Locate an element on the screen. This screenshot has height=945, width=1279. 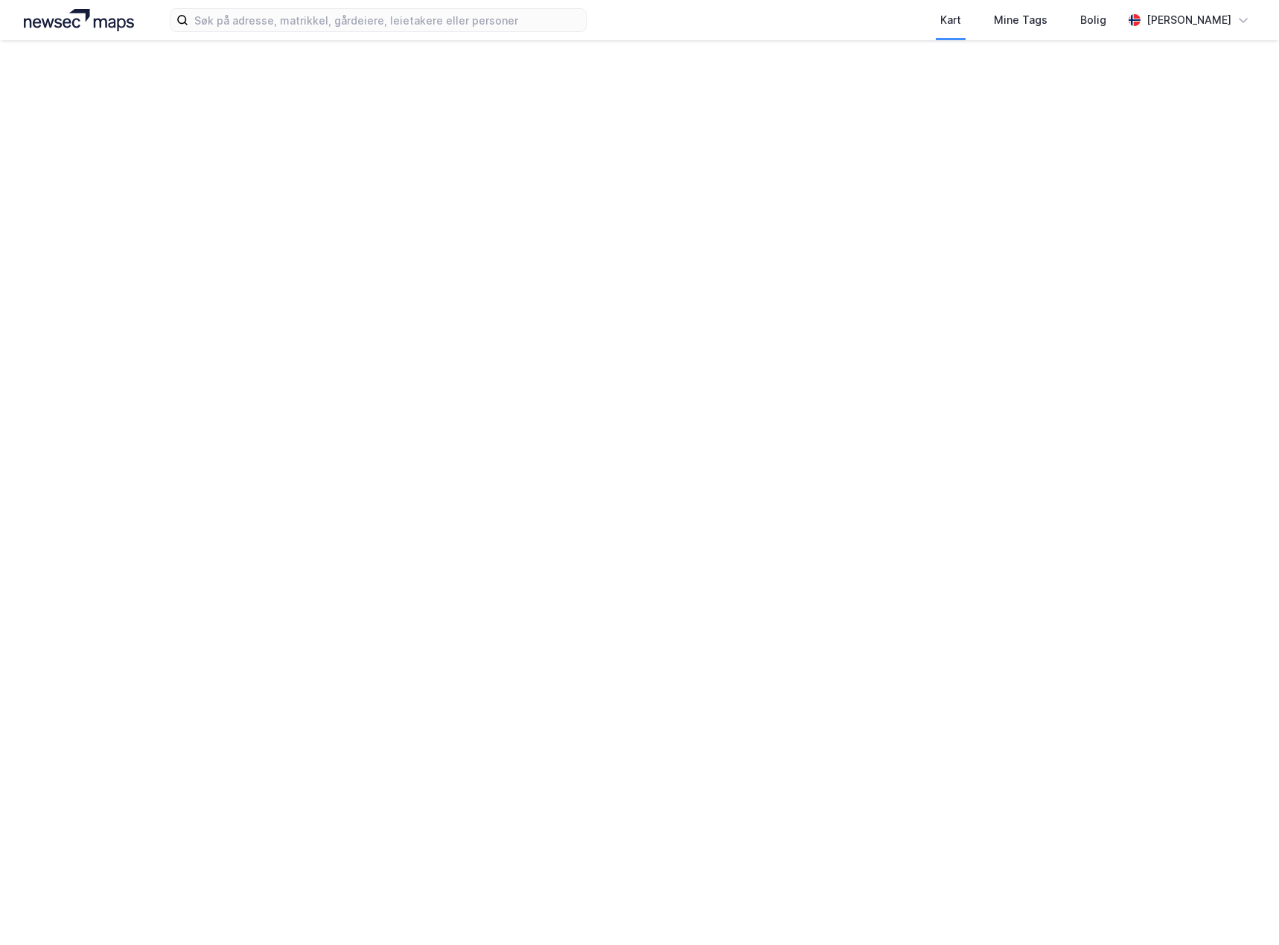
img: logo.a4113a55bc3d86da70a041830d287a7e.svg is located at coordinates (79, 20).